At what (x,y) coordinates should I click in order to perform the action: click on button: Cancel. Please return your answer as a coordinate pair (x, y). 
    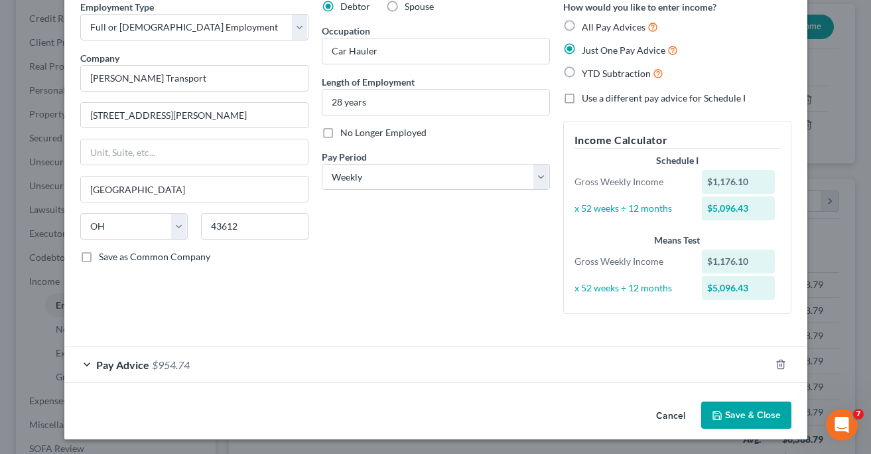
    Looking at the image, I should click on (670, 416).